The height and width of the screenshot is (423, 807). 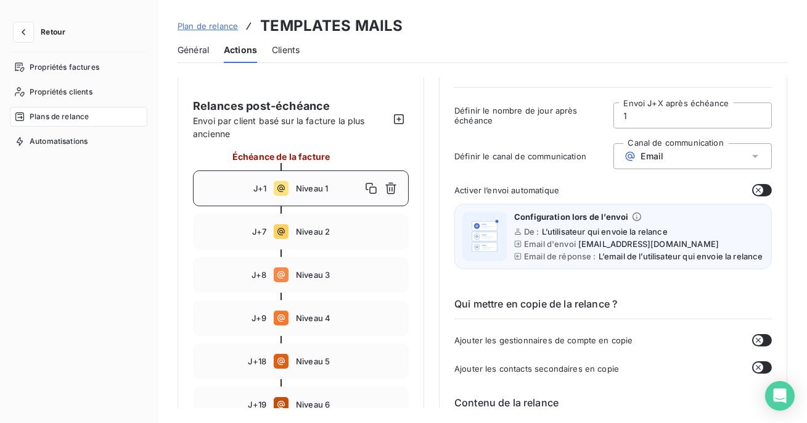 I want to click on span: De :, so click(x=532, y=231).